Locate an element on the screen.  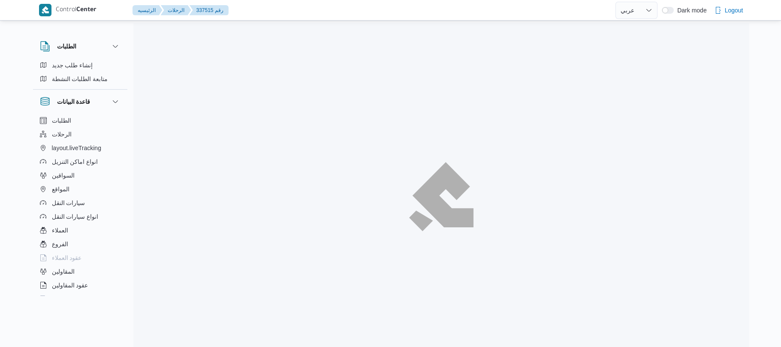
button: المقاولين is located at coordinates (80, 271).